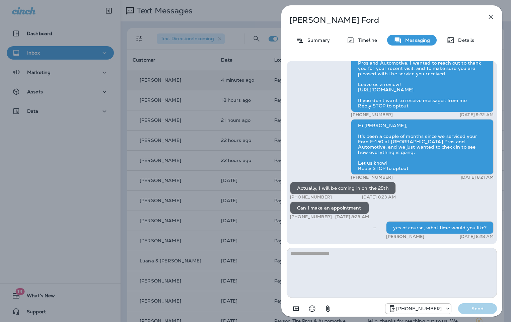 The width and height of the screenshot is (511, 322). Describe the element at coordinates (375, 228) in the screenshot. I see `span: Sent` at that location.